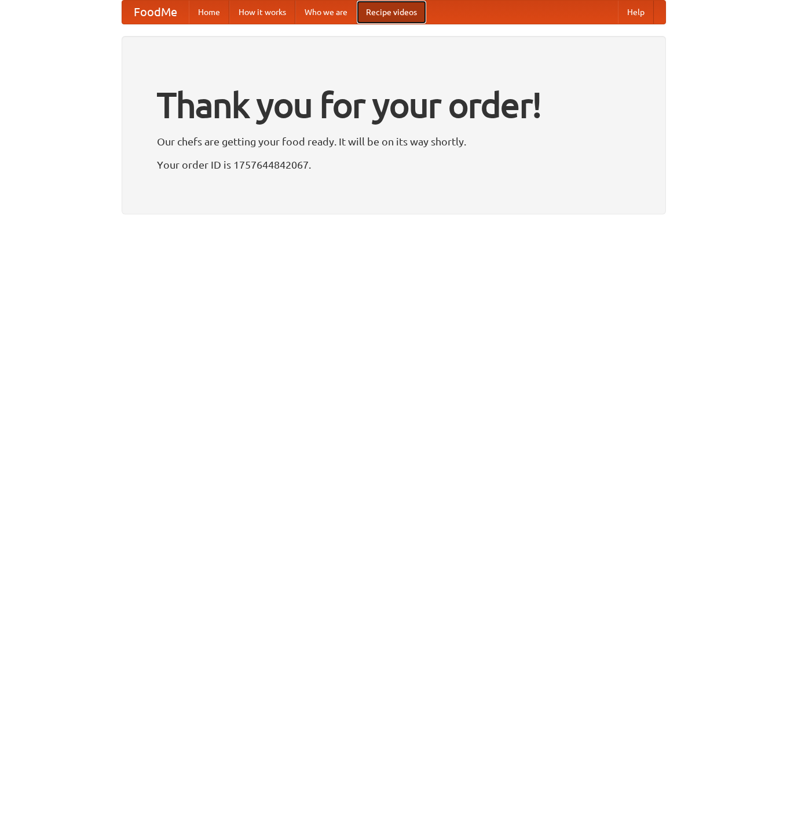 This screenshot has width=787, height=820. I want to click on a: Recipe videos, so click(392, 12).